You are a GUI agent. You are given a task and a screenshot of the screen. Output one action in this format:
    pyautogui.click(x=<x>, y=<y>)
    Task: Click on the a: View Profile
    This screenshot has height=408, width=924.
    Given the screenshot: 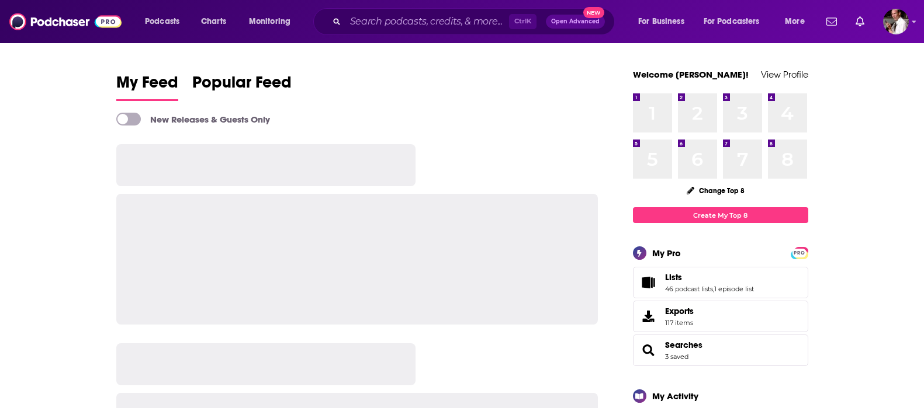 What is the action you would take?
    pyautogui.click(x=784, y=74)
    